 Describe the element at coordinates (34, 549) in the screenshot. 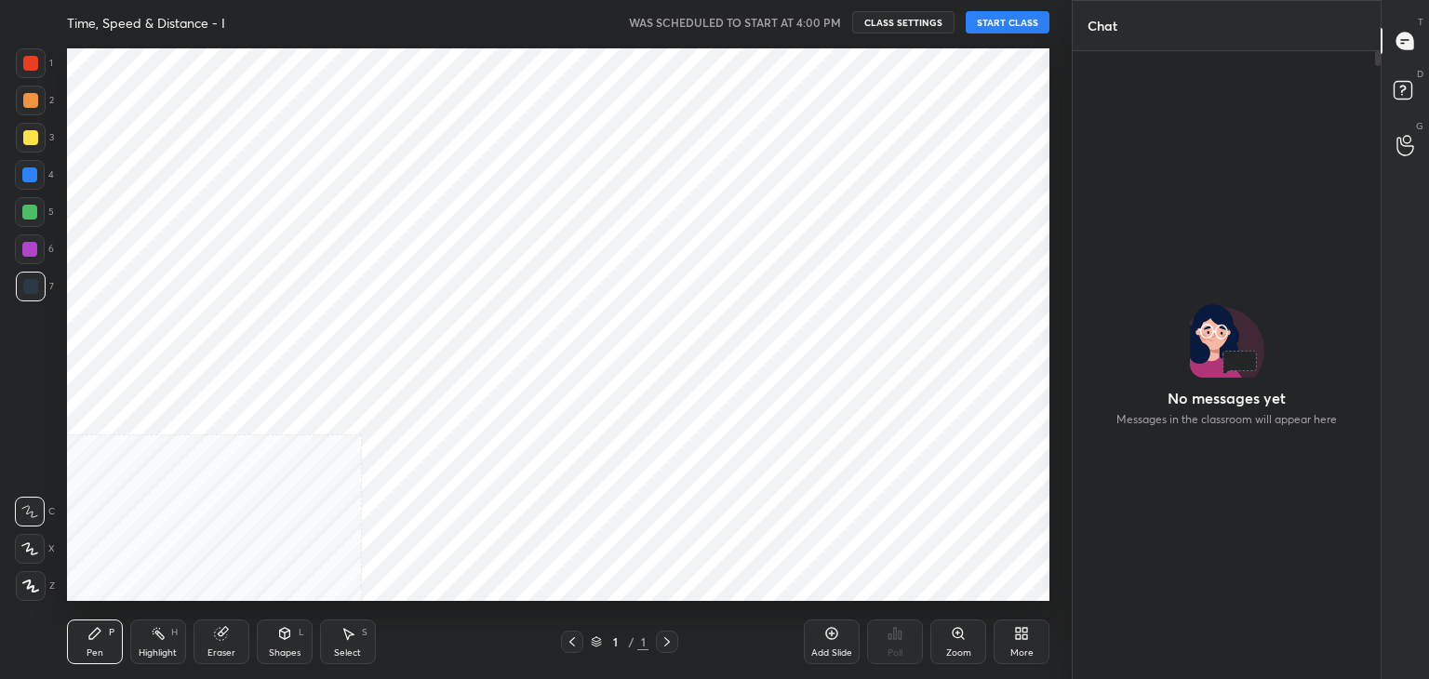

I see `div: X` at that location.